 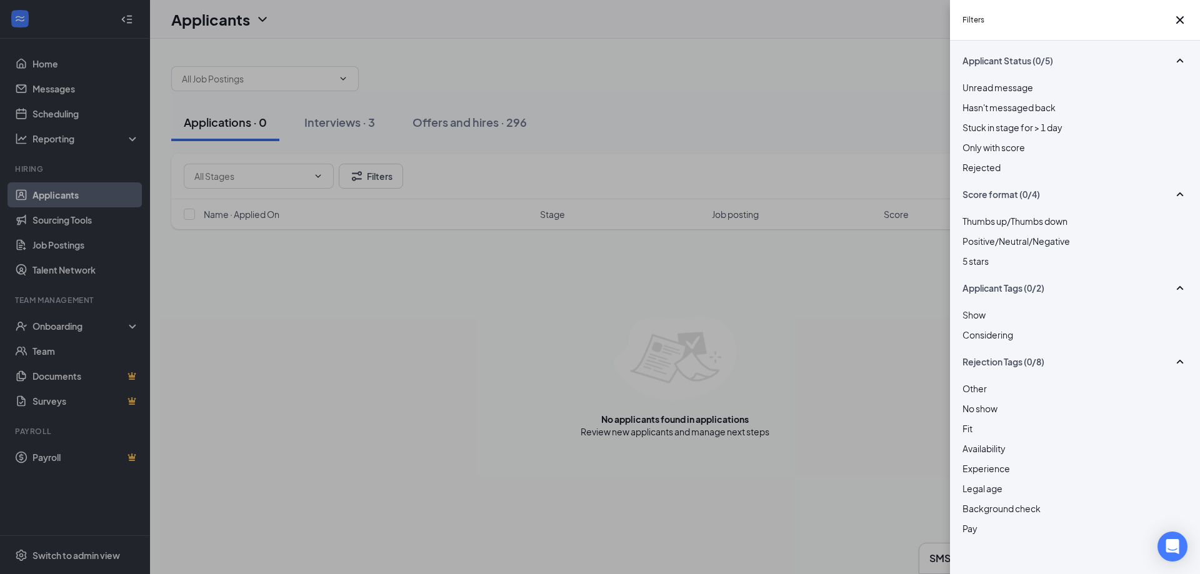 I want to click on span: Availability, so click(x=984, y=449).